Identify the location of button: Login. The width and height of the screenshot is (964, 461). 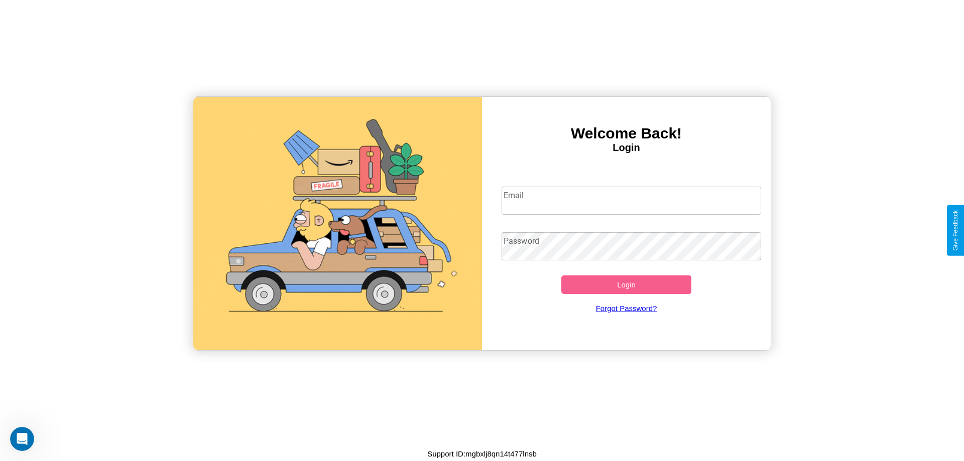
(626, 285).